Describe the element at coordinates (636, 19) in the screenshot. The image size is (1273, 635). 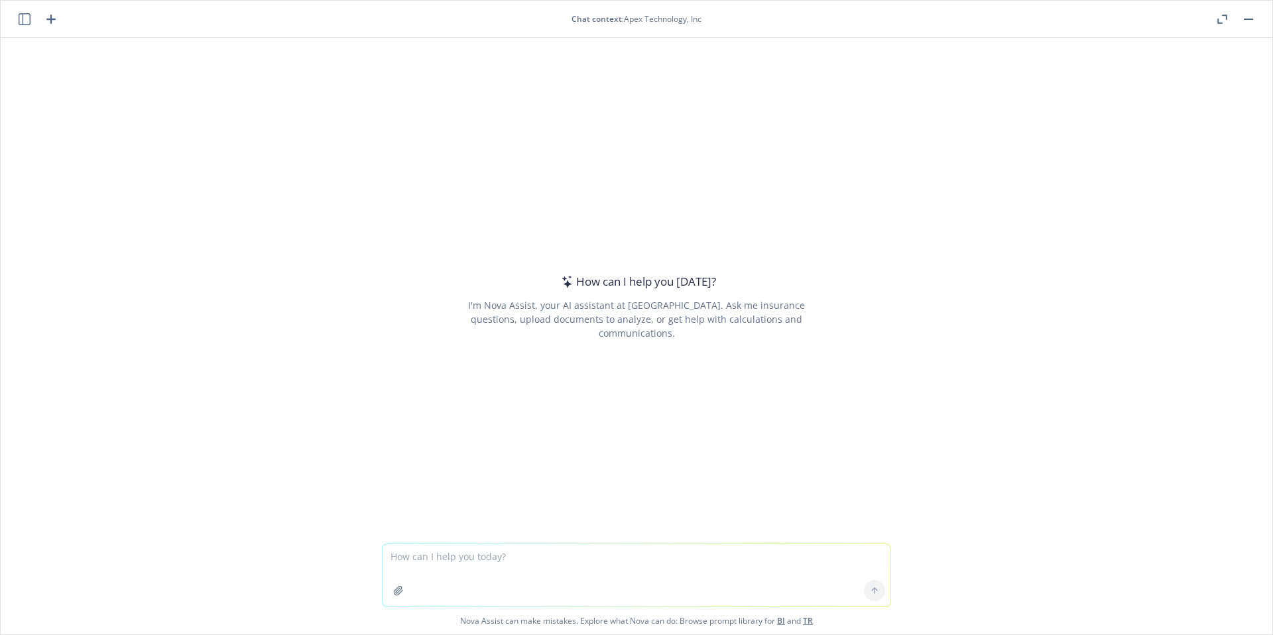
I see `div: : Apex Technology, Inc` at that location.